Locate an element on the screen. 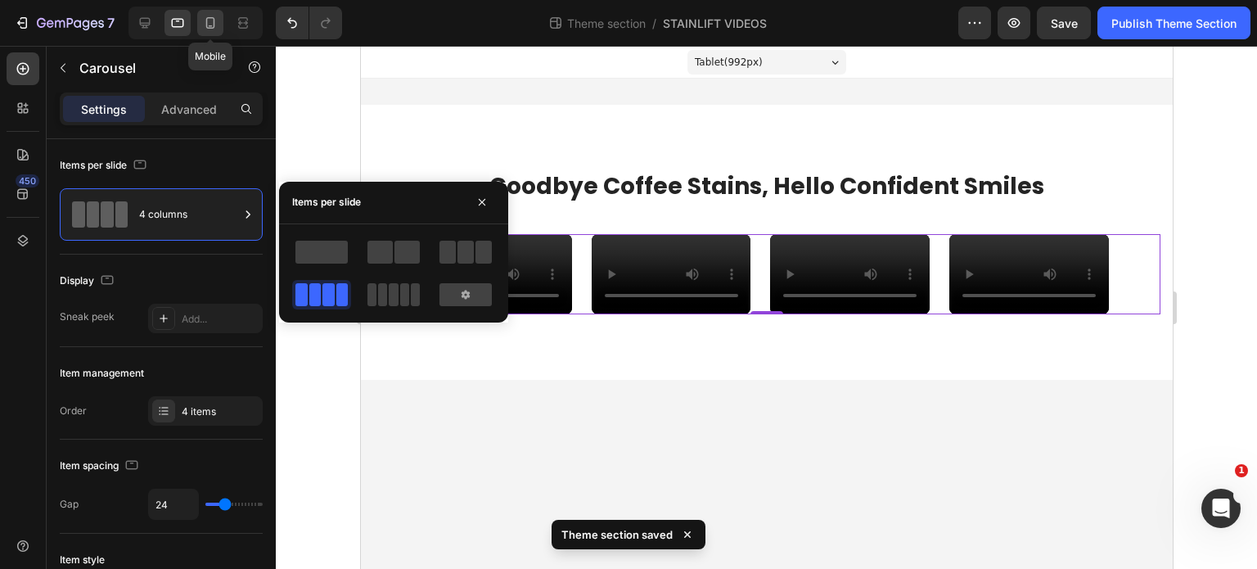 The image size is (1257, 569). button: Publish Theme Section is located at coordinates (1174, 23).